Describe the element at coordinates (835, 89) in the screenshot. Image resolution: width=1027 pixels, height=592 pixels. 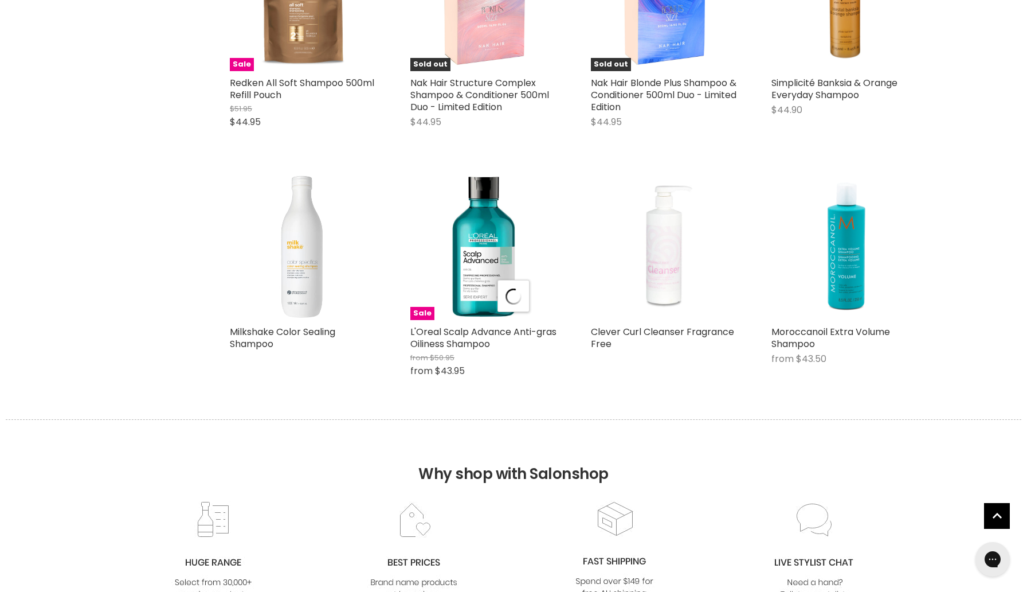
I see `a: Simplicité Banksia & Orange Everyday Shampoo` at that location.